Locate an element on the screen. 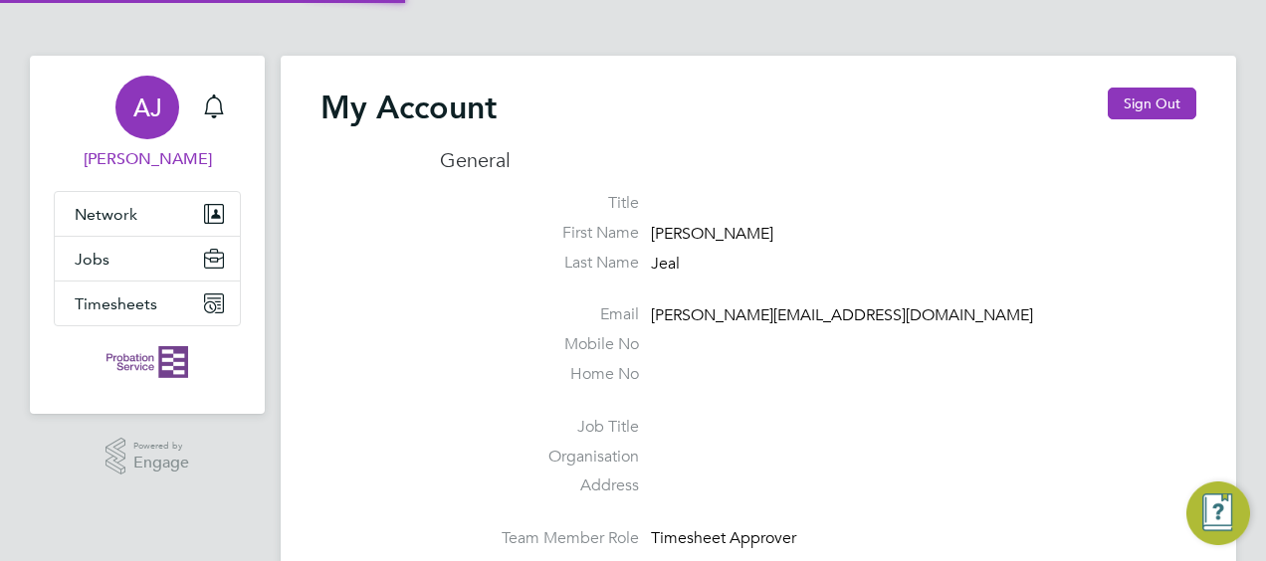 The width and height of the screenshot is (1266, 561). a: Powered byEngage is located at coordinates (147, 457).